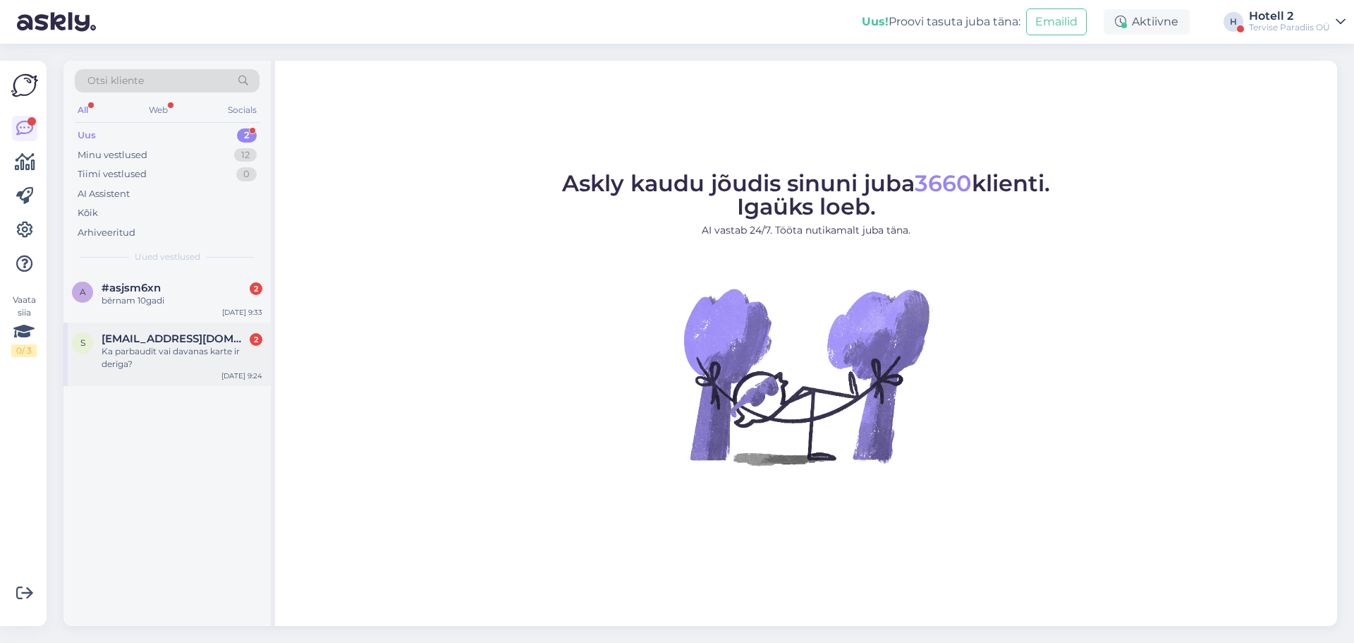 This screenshot has height=643, width=1354. What do you see at coordinates (1289, 16) in the screenshot?
I see `div: Hotell 2` at bounding box center [1289, 16].